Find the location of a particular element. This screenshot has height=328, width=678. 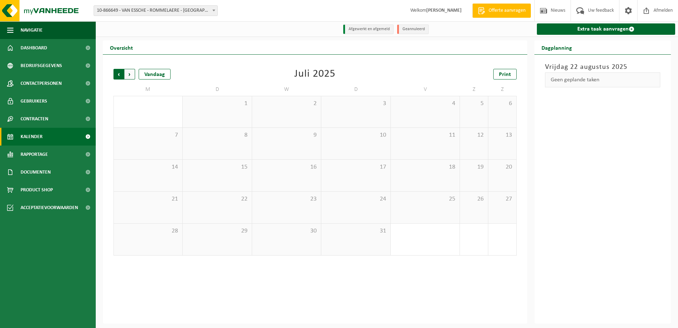

span: 8 is located at coordinates (217, 135).